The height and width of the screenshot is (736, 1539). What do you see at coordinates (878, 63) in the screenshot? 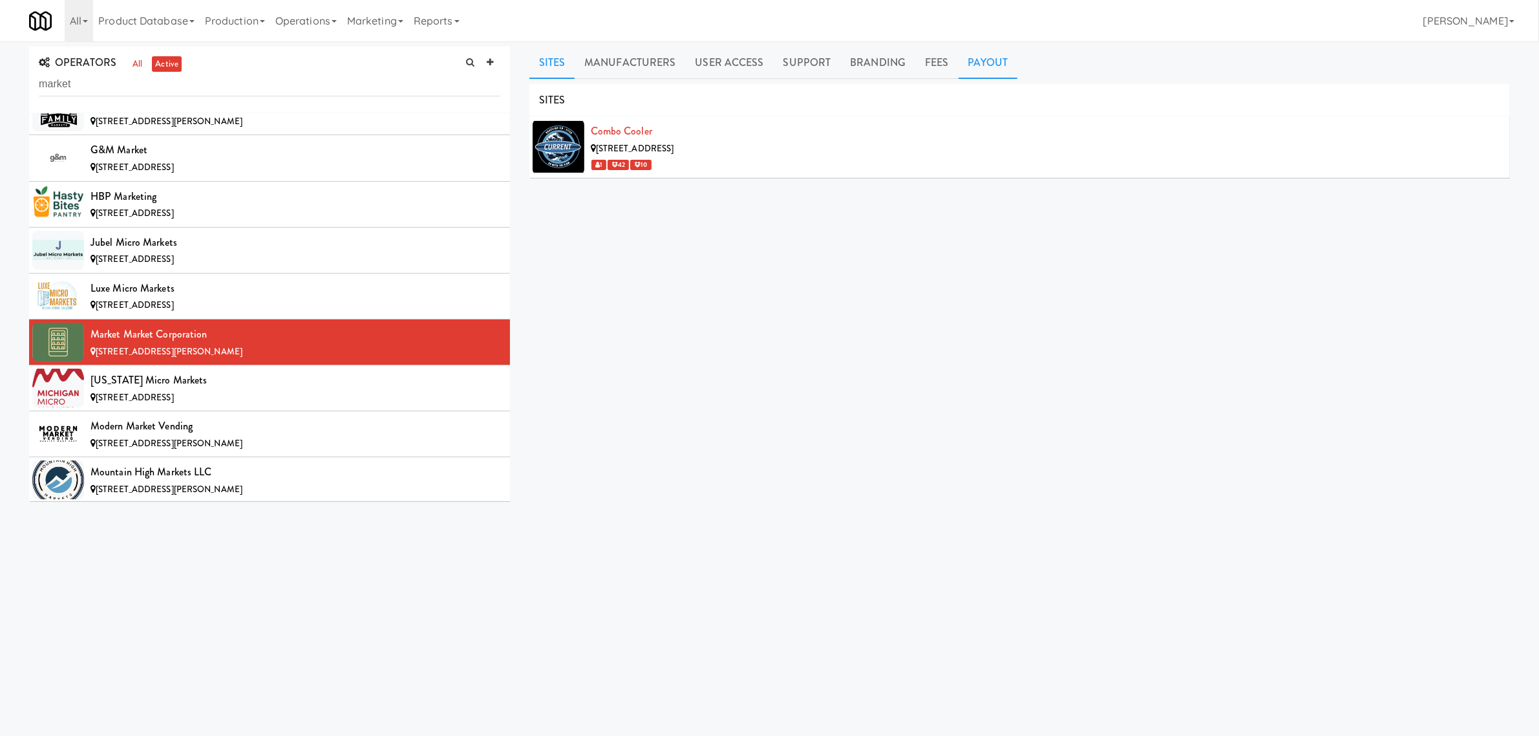
I see `a: Branding` at bounding box center [878, 63].